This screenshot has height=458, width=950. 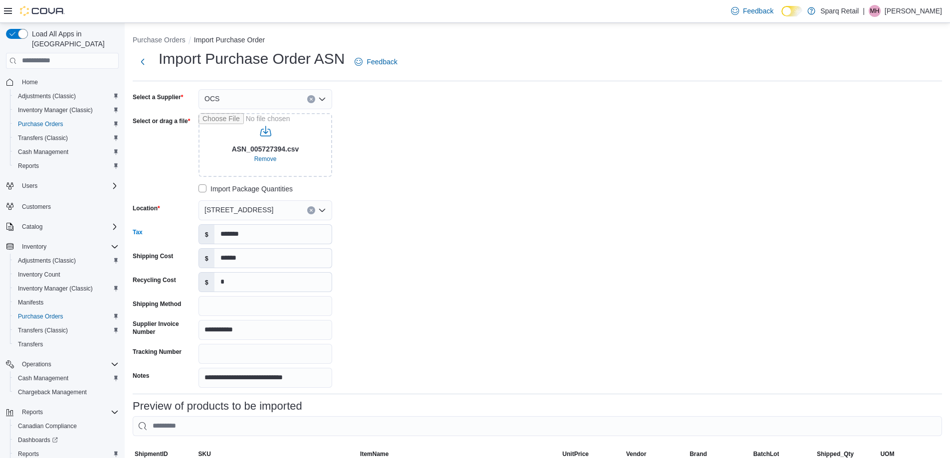 What do you see at coordinates (36, 207) in the screenshot?
I see `a: Customers` at bounding box center [36, 207].